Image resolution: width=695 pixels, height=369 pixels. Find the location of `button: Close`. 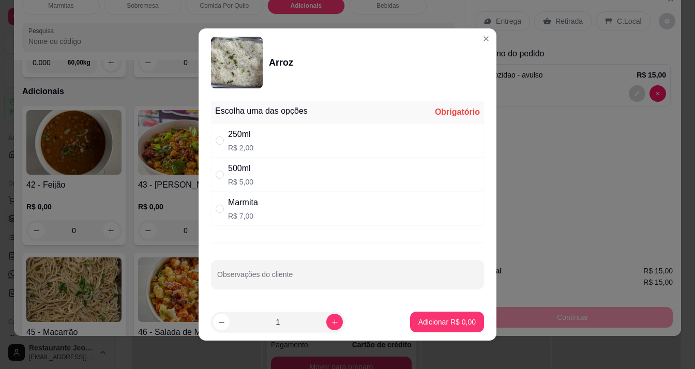

button: Close is located at coordinates (486, 39).